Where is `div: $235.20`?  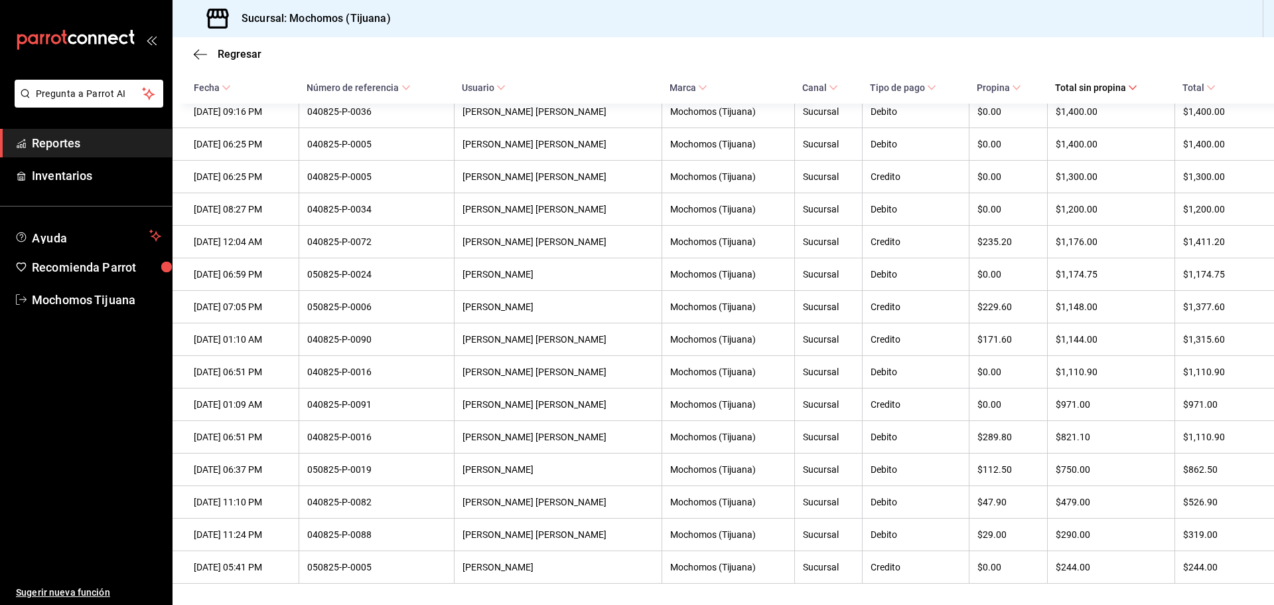 div: $235.20 is located at coordinates (1008, 242).